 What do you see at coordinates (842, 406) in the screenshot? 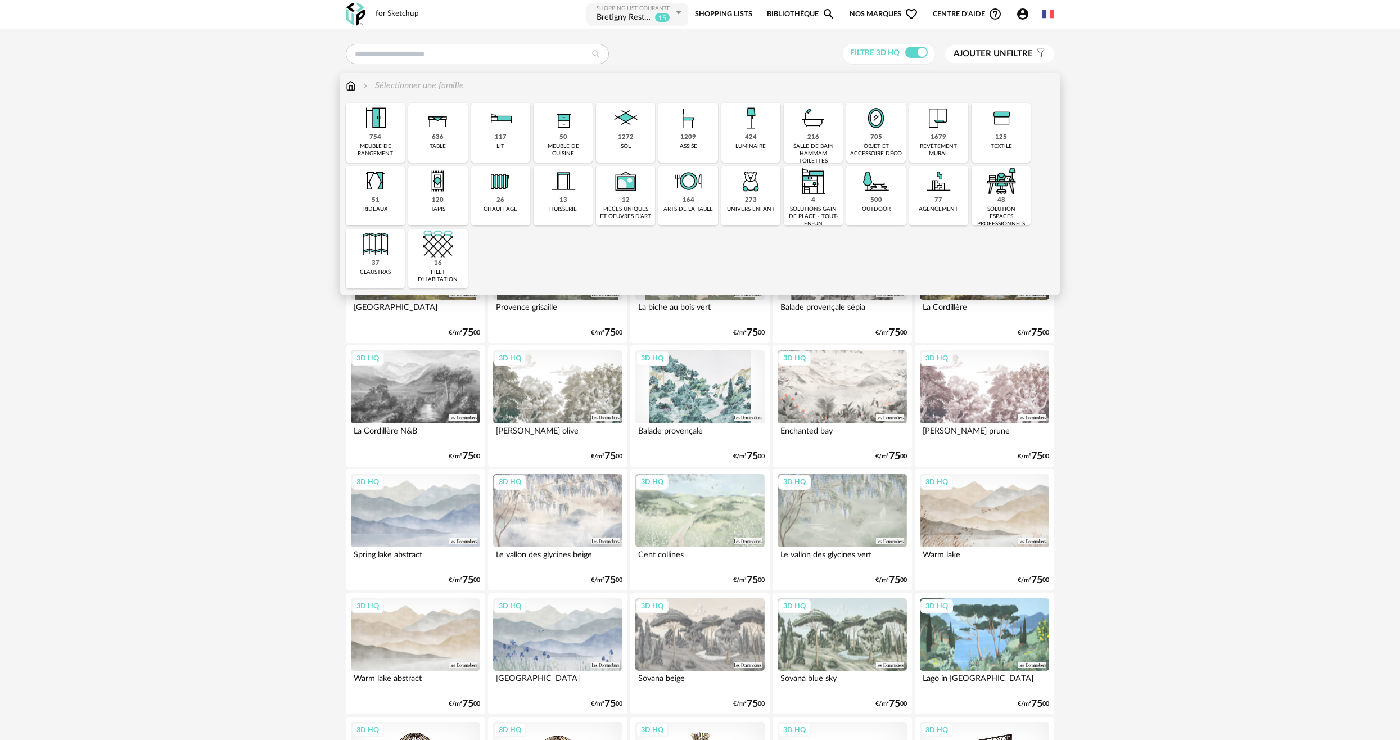
I see `a: 3D HQ Enchanted bay €/m²7500` at bounding box center [842, 406].